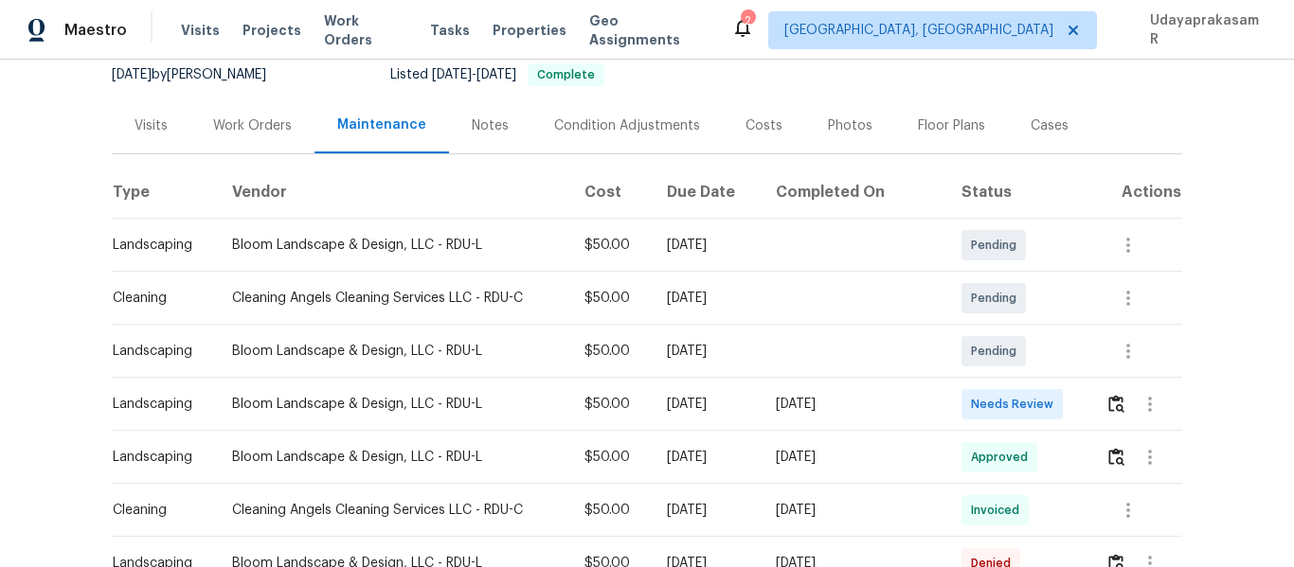 This screenshot has height=567, width=1294. What do you see at coordinates (529, 30) in the screenshot?
I see `span: Properties` at bounding box center [529, 30].